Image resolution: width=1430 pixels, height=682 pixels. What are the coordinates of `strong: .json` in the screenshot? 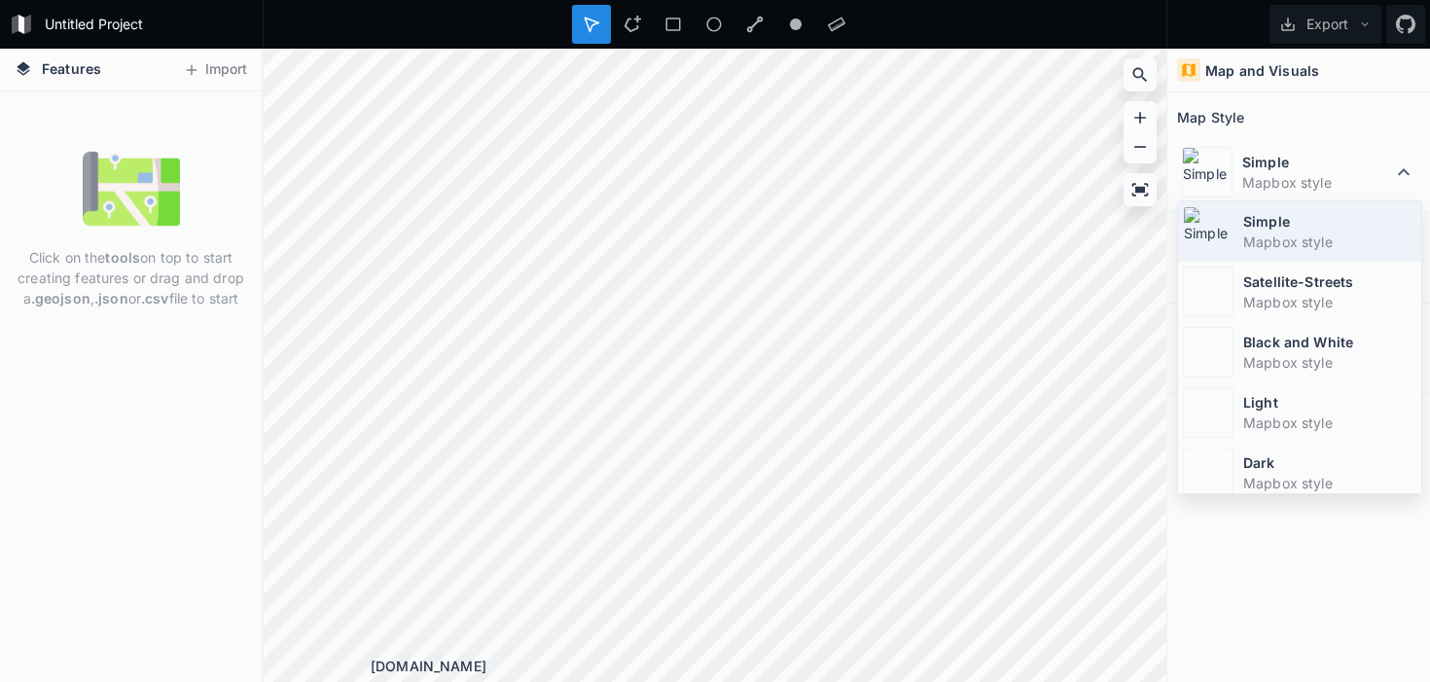 It's located at (111, 298).